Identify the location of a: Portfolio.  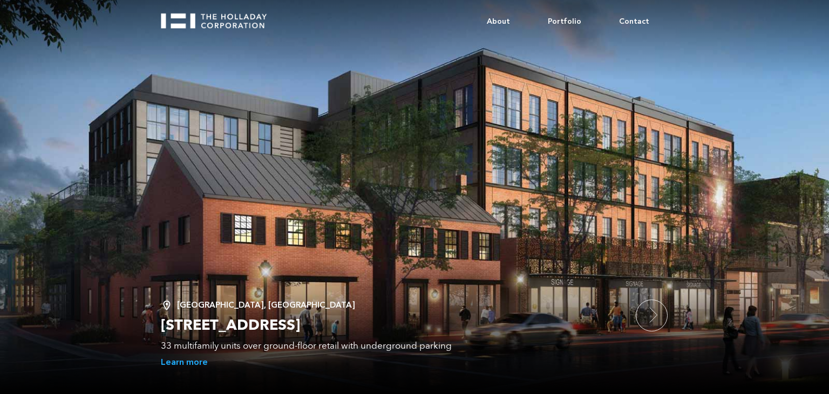
(565, 22).